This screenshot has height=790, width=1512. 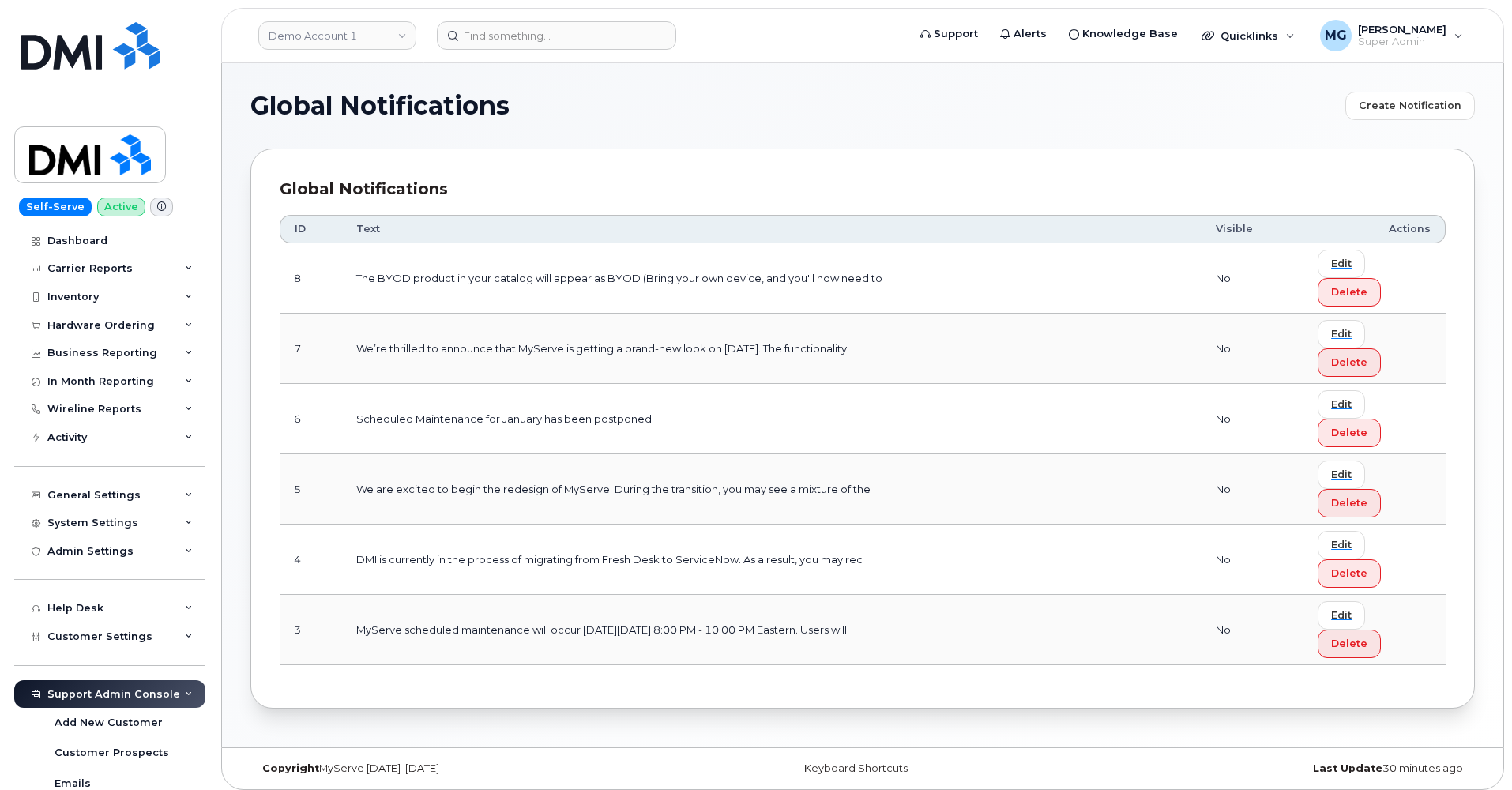 What do you see at coordinates (310, 419) in the screenshot?
I see `td: 6` at bounding box center [310, 419].